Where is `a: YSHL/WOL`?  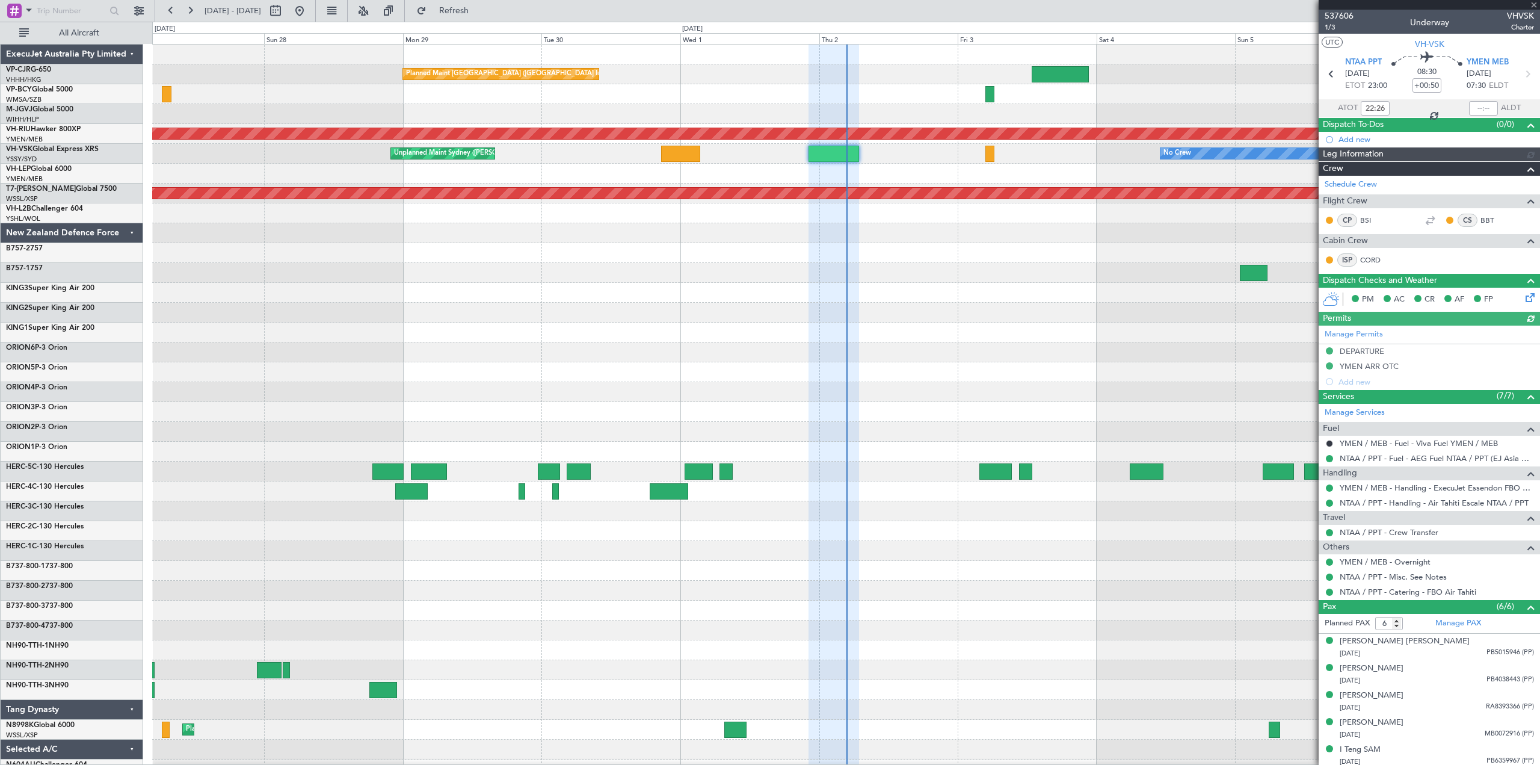
a: YSHL/WOL is located at coordinates (23, 218).